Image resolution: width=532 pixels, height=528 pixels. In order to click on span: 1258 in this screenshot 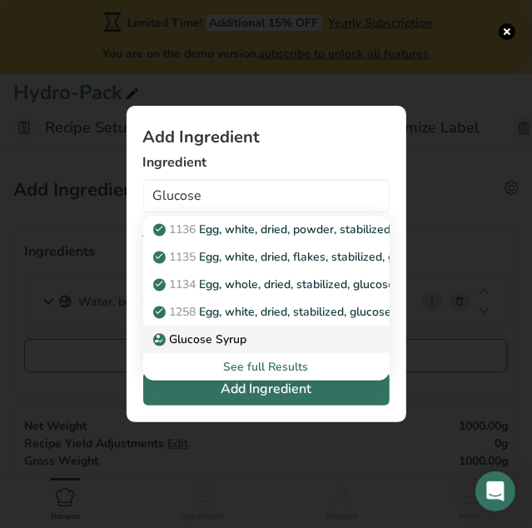, I will do `click(183, 312)`.